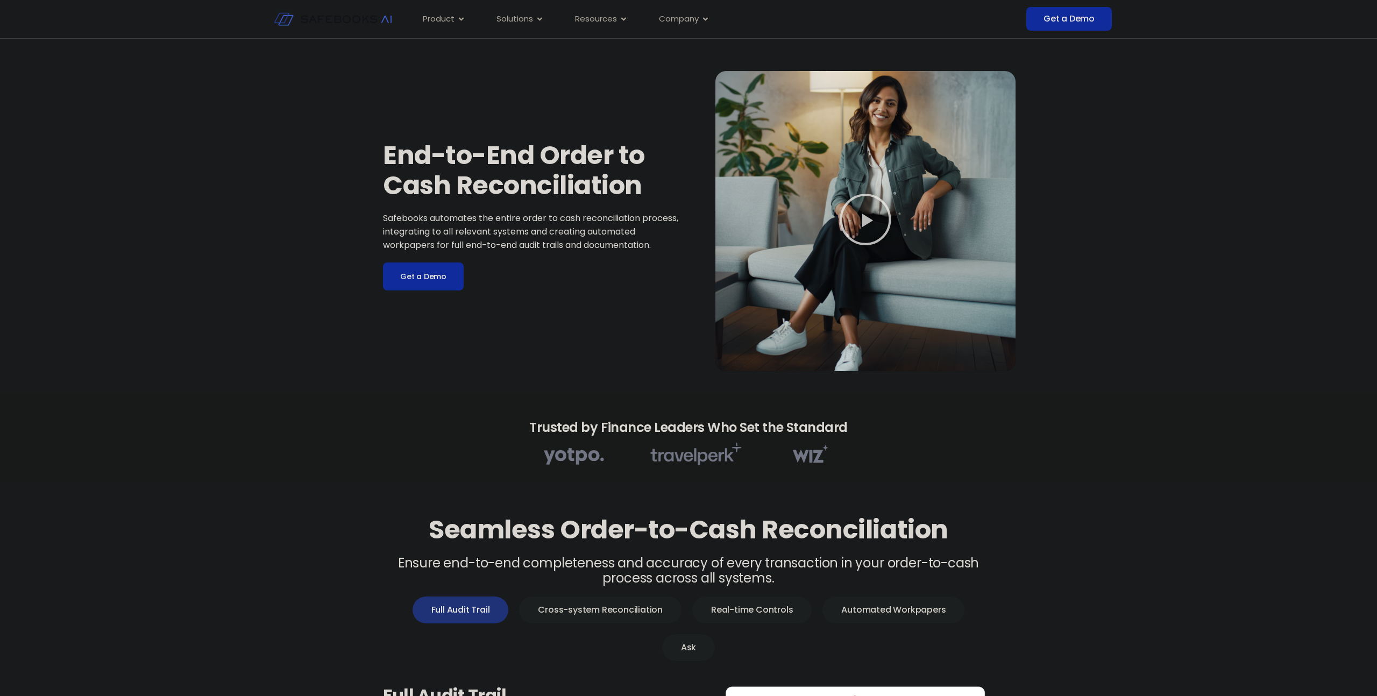  Describe the element at coordinates (667, 19) in the screenshot. I see `nav: Menu` at that location.